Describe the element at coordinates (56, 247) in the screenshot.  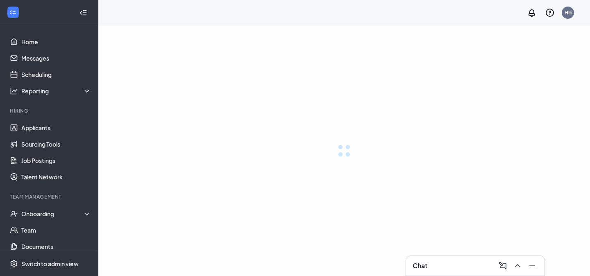
I see `a: Documents` at that location.